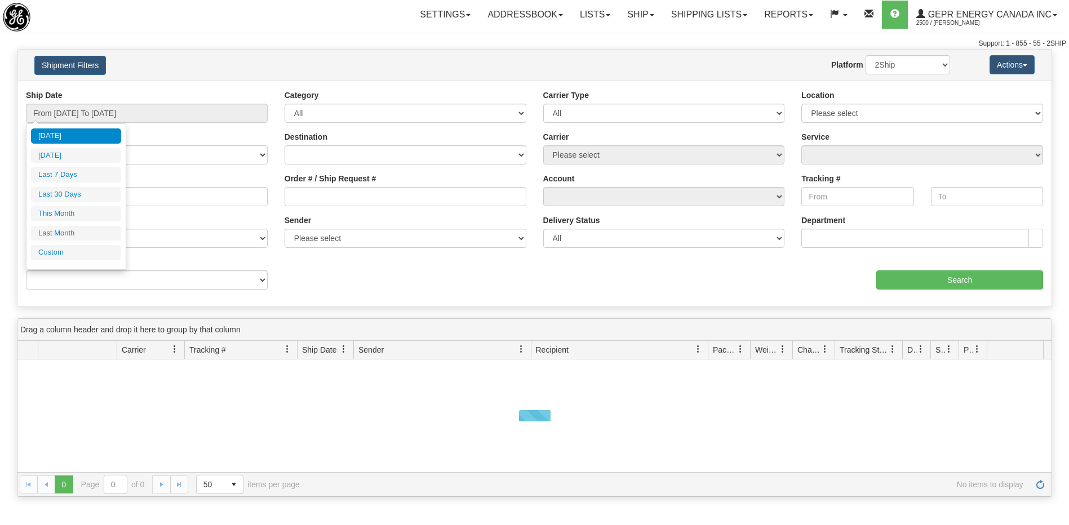 This screenshot has height=525, width=1069. I want to click on a: Settings, so click(445, 15).